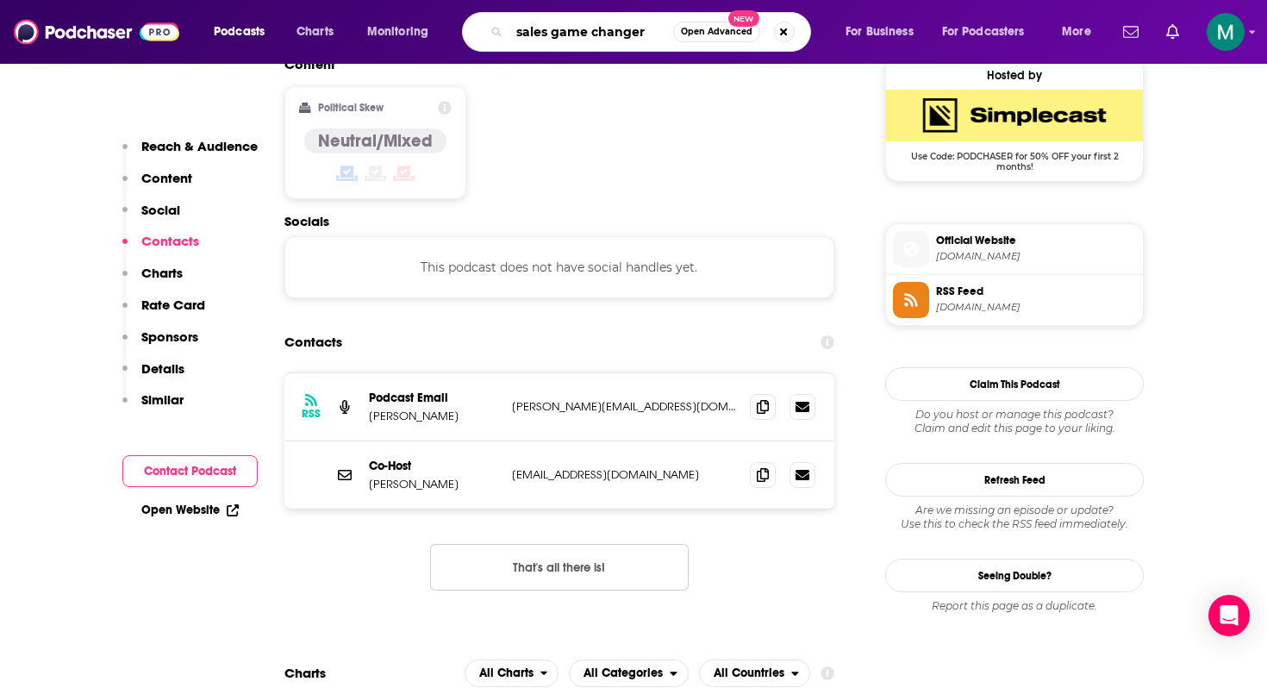 The height and width of the screenshot is (688, 1267). Describe the element at coordinates (879, 32) in the screenshot. I see `span: For Business` at that location.